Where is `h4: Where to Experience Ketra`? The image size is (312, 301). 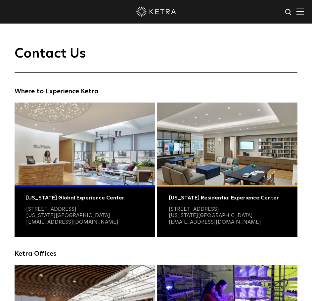 h4: Where to Experience Ketra is located at coordinates (156, 91).